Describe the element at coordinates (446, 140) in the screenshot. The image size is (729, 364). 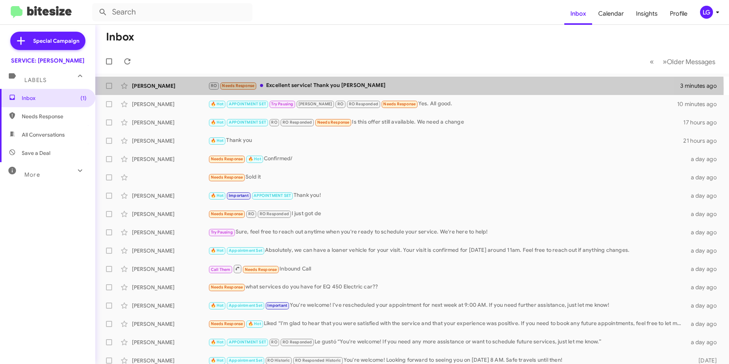
I see `div: Thank you` at that location.